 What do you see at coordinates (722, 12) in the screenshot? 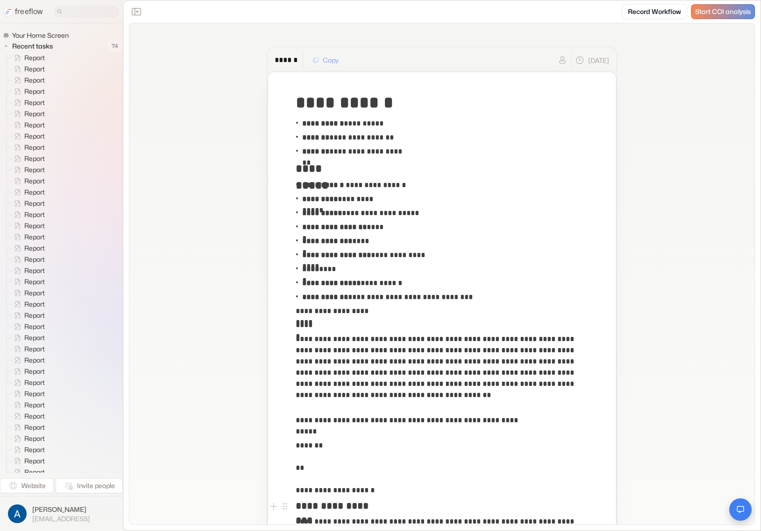
I see `span: Start COI analysis` at bounding box center [722, 12].